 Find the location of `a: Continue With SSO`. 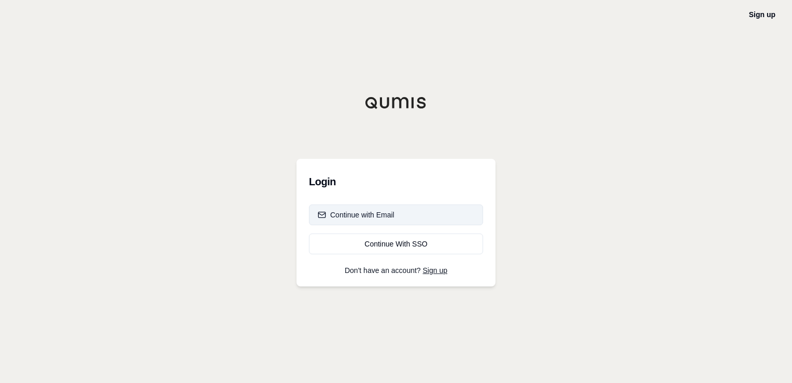

a: Continue With SSO is located at coordinates (396, 244).